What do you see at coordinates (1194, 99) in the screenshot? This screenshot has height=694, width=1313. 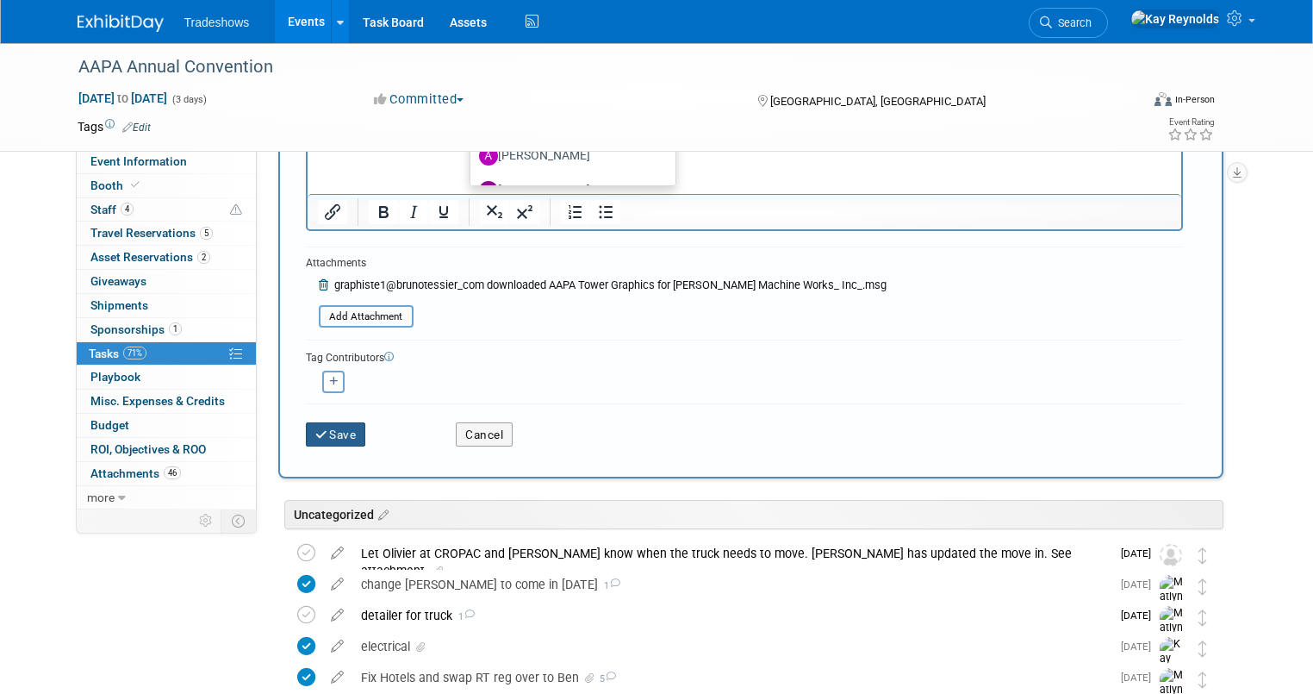 I see `div: In-Person` at bounding box center [1194, 99].